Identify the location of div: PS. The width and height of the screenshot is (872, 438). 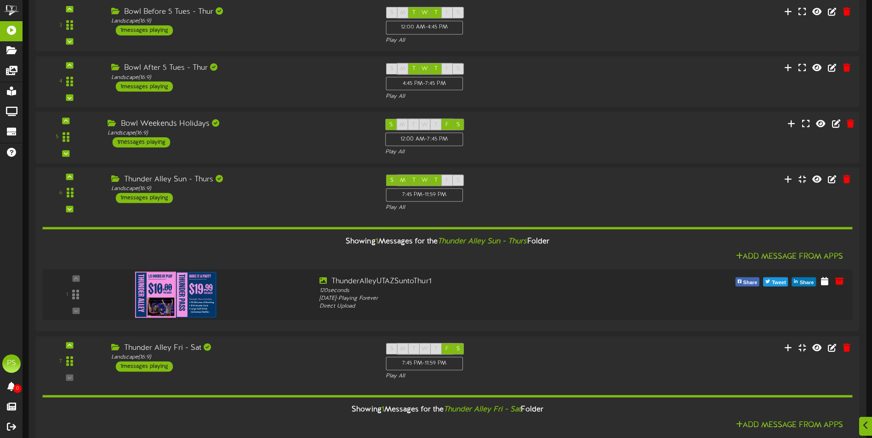
(11, 364).